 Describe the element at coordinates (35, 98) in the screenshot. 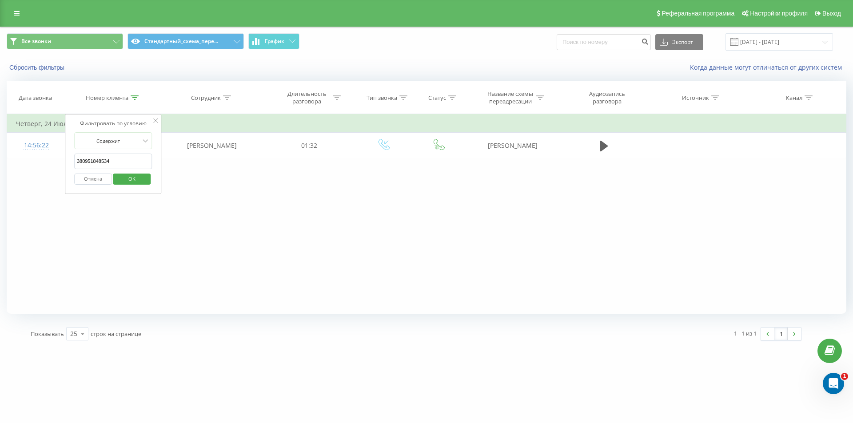

I see `div: Дата звонка` at that location.